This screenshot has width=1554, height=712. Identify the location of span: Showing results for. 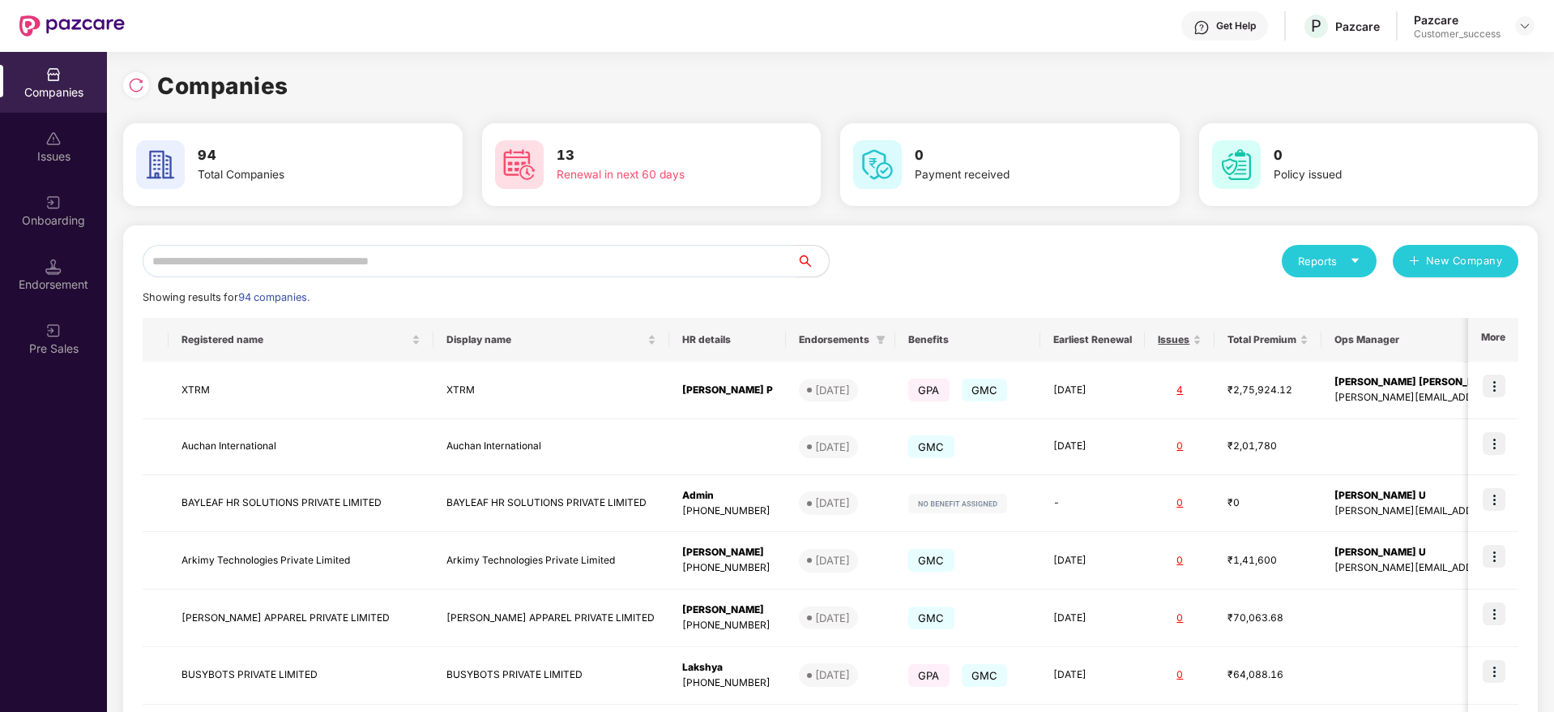
(226, 297).